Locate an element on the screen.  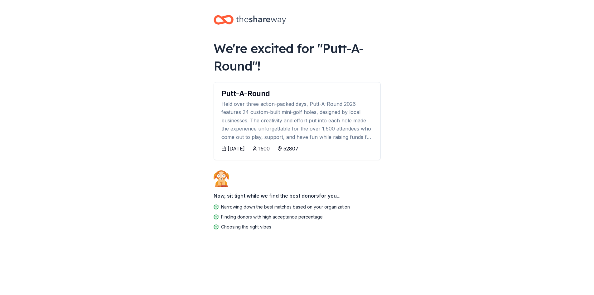
div: Now, sit tight while we find the best donors for you... is located at coordinates (297, 196).